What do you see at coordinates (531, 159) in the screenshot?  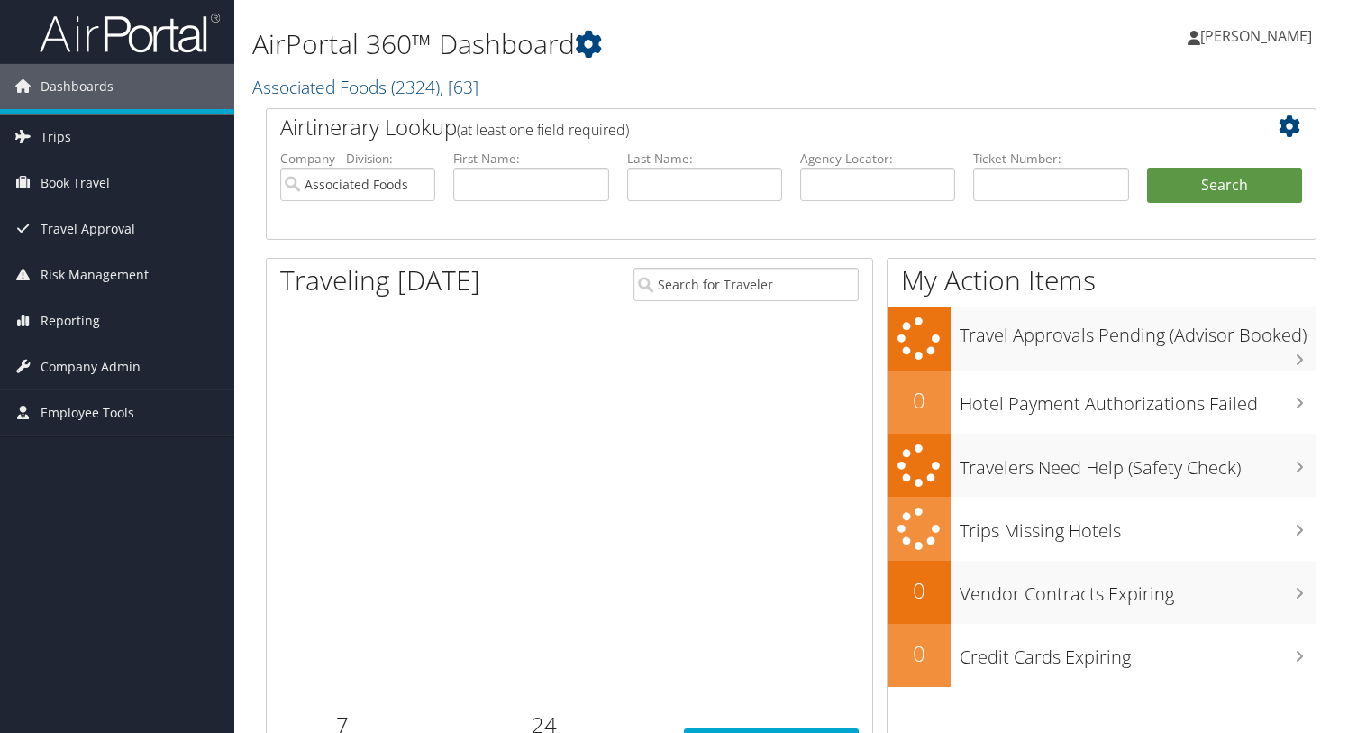 I see `label: First Name:` at bounding box center [531, 159].